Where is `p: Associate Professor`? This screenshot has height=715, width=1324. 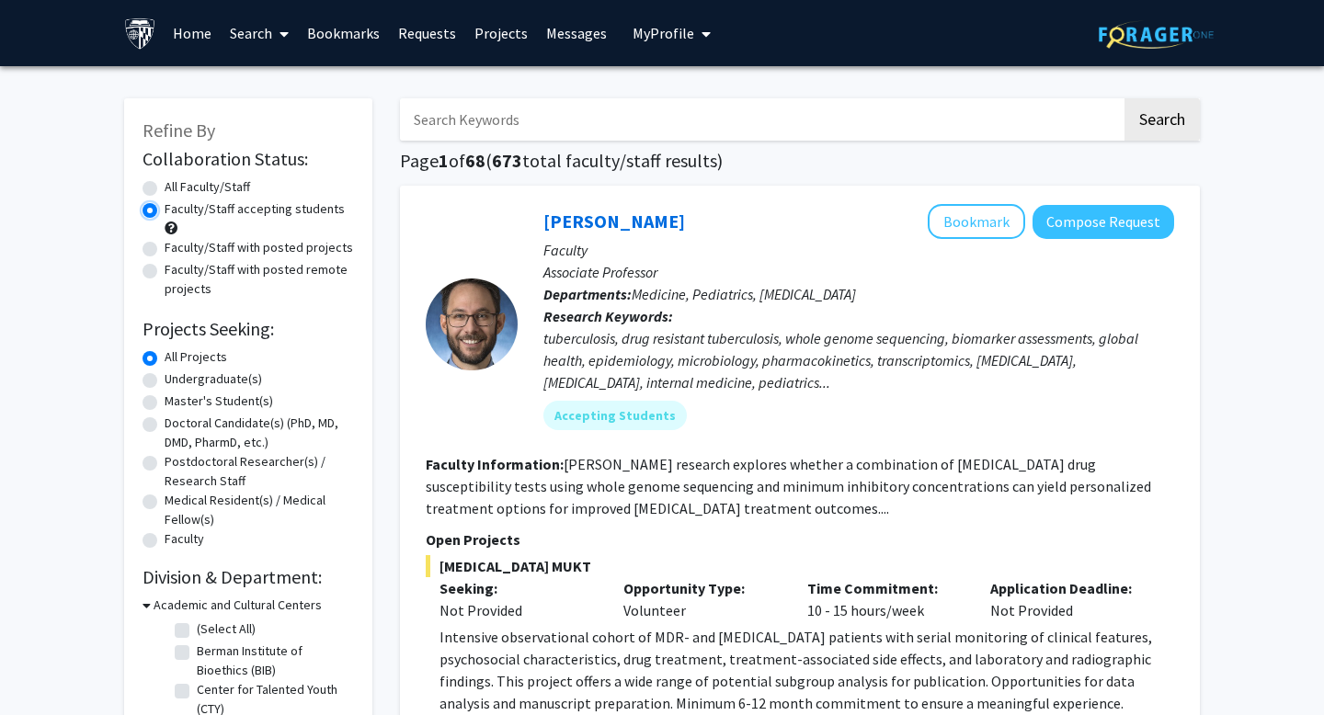 p: Associate Professor is located at coordinates (859, 272).